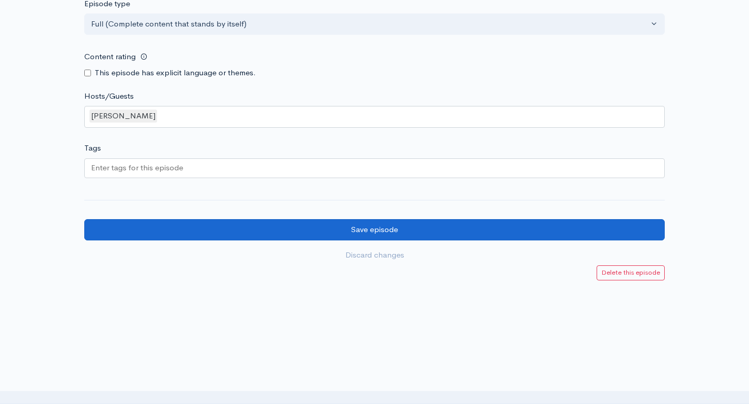 The image size is (749, 404). Describe the element at coordinates (138, 168) in the screenshot. I see `input: Enter tags for this episode` at that location.